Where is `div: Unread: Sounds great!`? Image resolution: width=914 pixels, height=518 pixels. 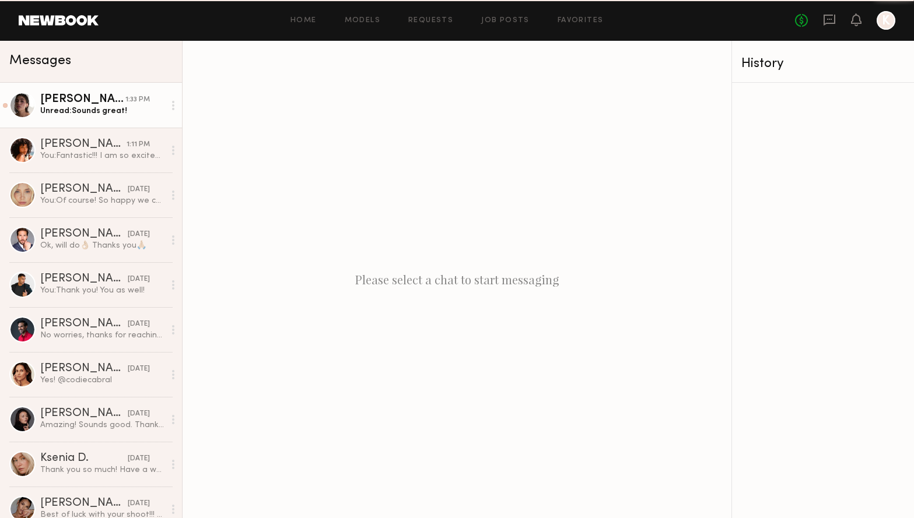
div: Unread: Sounds great! is located at coordinates (102, 111).